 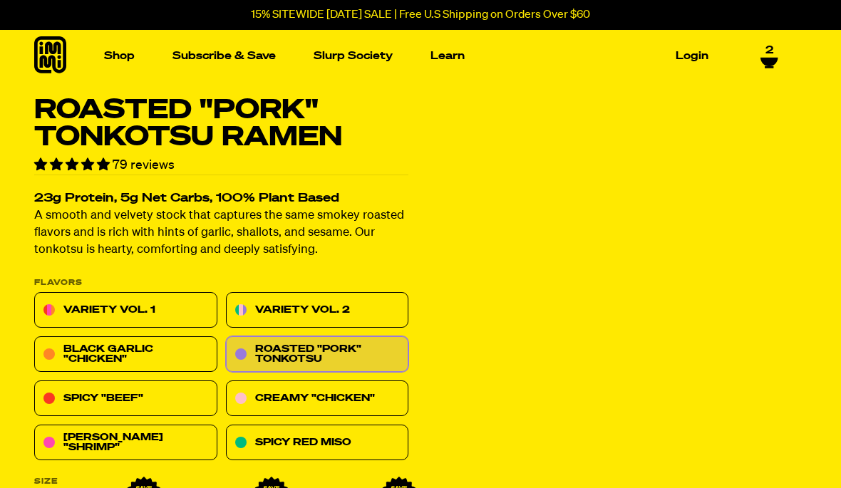 I want to click on a: Roasted "Pork" Tonkotsu, so click(x=317, y=355).